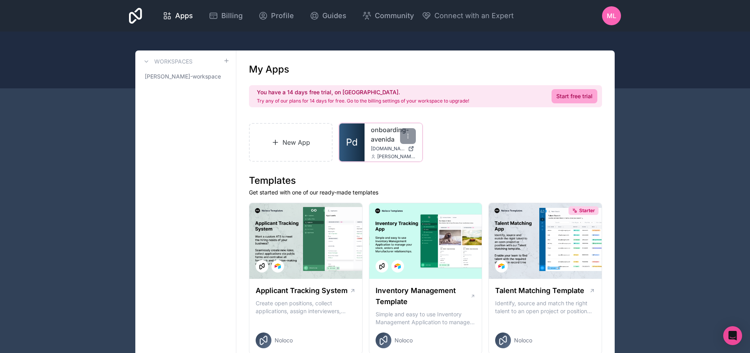 The image size is (750, 353). I want to click on a: Apps, so click(178, 16).